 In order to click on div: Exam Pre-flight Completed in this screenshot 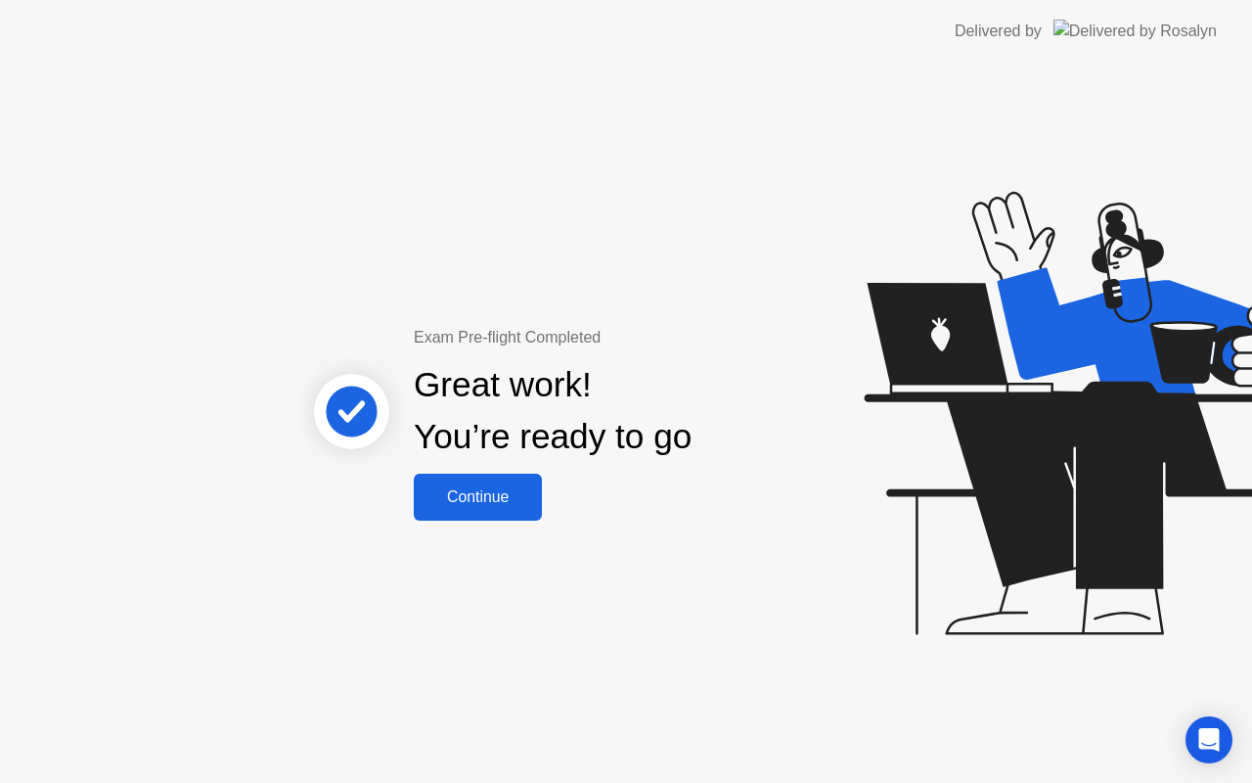, I will do `click(615, 337)`.